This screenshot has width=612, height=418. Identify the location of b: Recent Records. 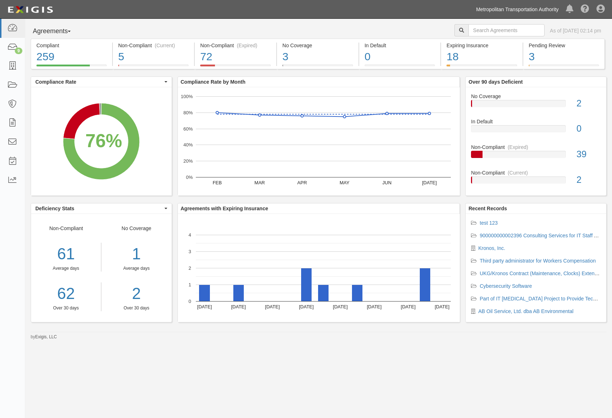
(488, 208).